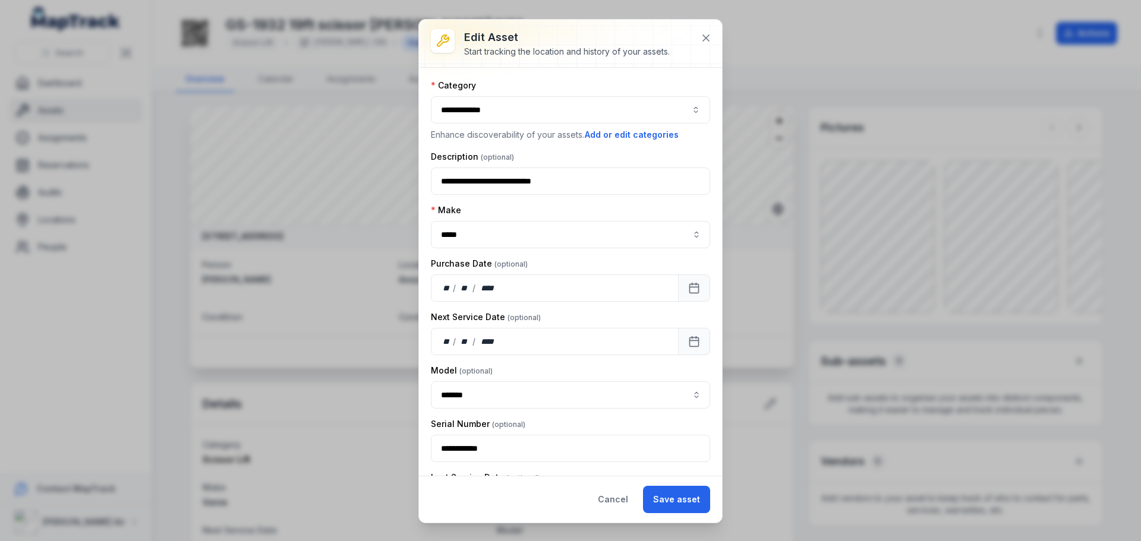 This screenshot has height=541, width=1141. I want to click on label: Description, so click(472, 157).